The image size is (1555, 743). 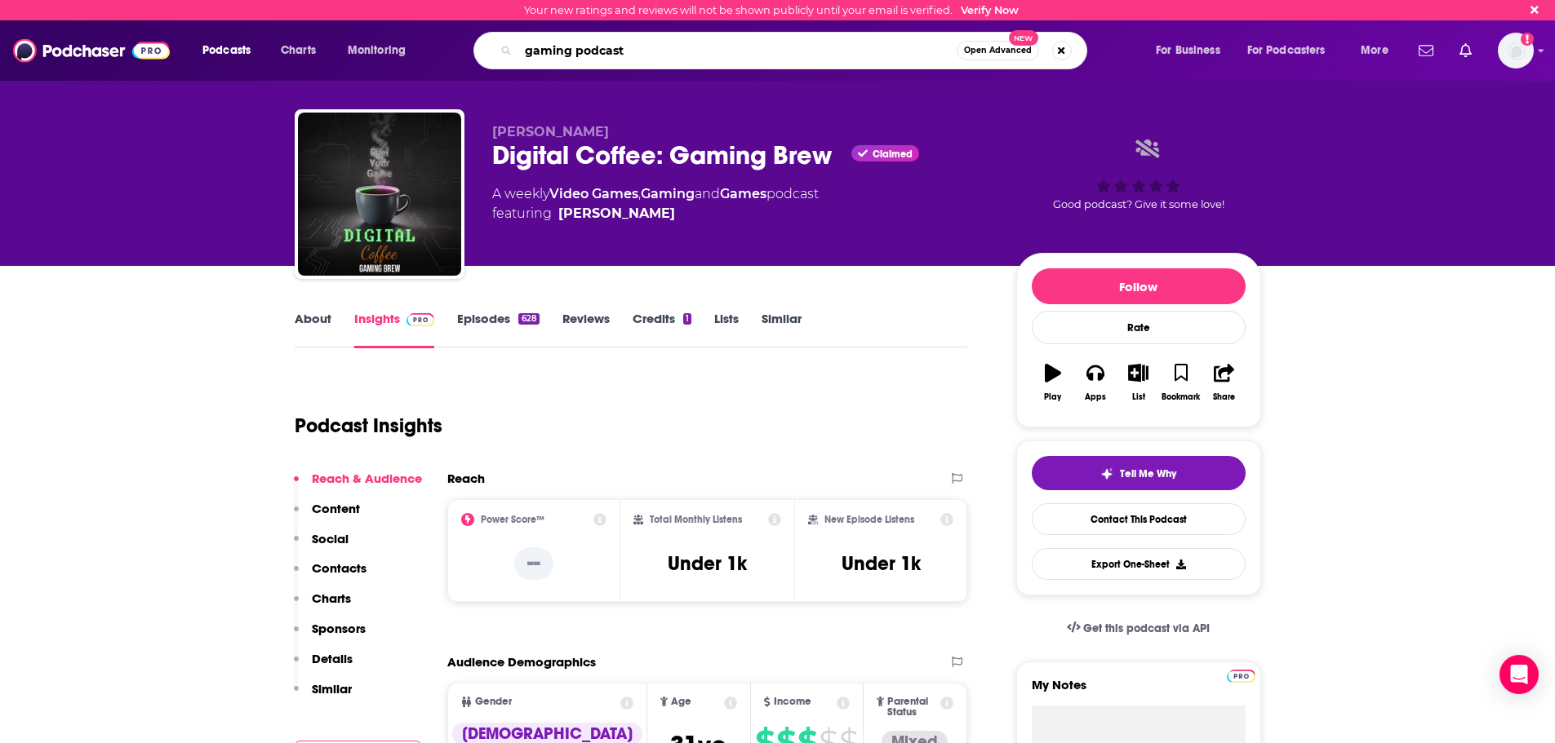 What do you see at coordinates (331, 598) in the screenshot?
I see `p: Charts` at bounding box center [331, 598].